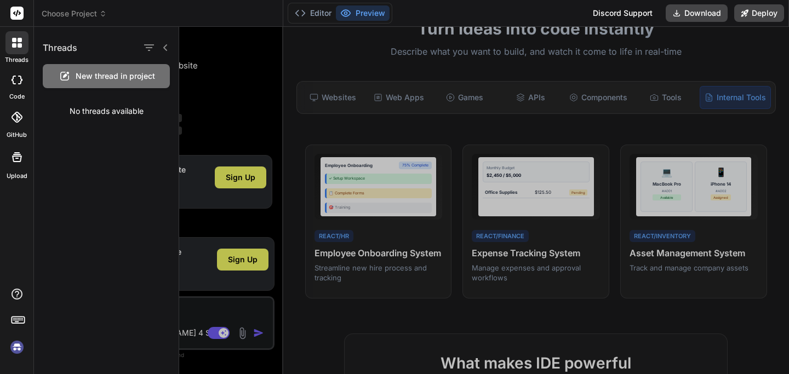  I want to click on span: Choose Project, so click(74, 14).